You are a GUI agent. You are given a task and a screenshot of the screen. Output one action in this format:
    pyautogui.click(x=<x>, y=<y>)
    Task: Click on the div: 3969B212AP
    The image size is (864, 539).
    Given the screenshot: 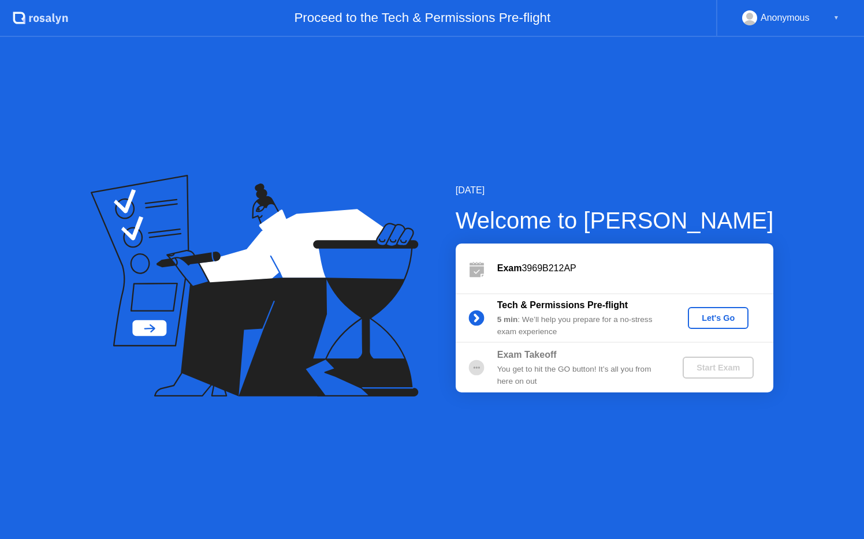 What is the action you would take?
    pyautogui.click(x=635, y=268)
    